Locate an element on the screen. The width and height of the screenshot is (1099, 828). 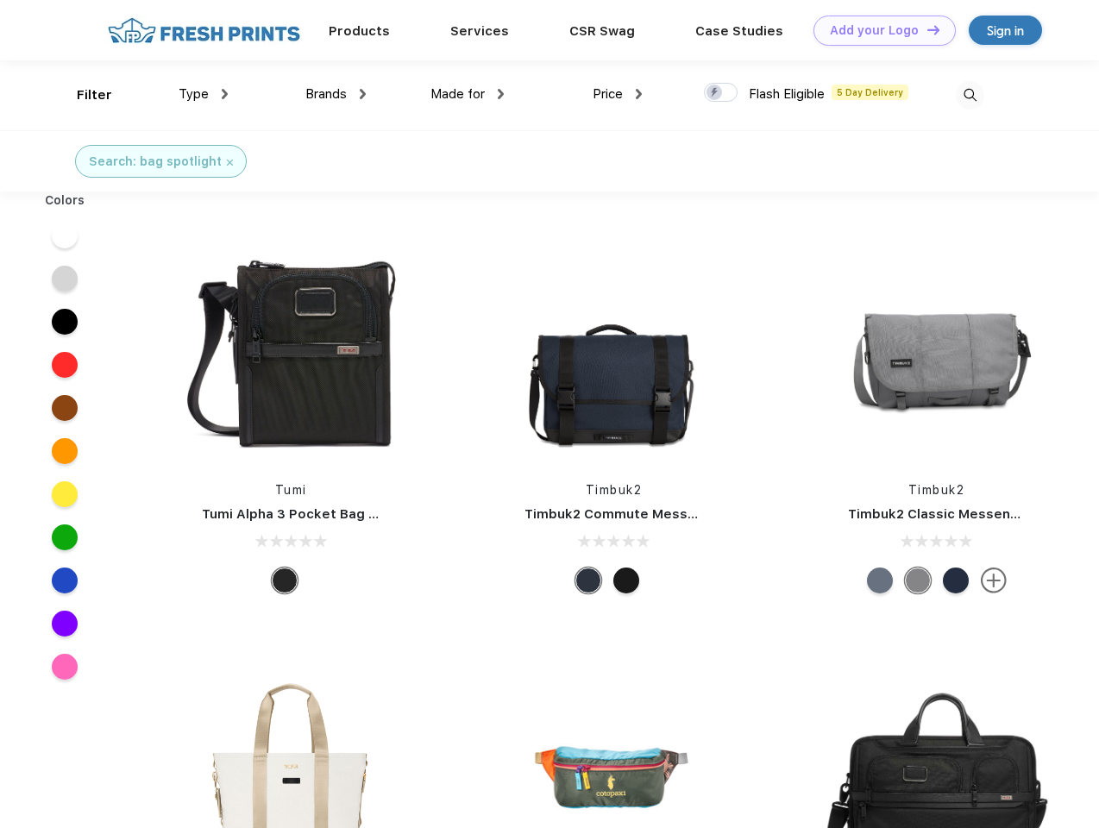
a: Tumi Alpha 3 Pocket Bag Small is located at coordinates (303, 514).